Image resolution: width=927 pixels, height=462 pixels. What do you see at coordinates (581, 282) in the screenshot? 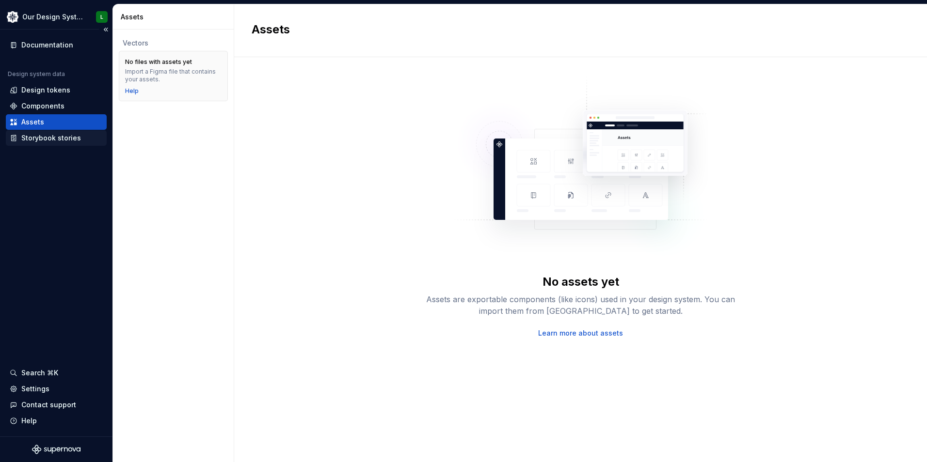
I see `div: No assets yet` at bounding box center [581, 282].